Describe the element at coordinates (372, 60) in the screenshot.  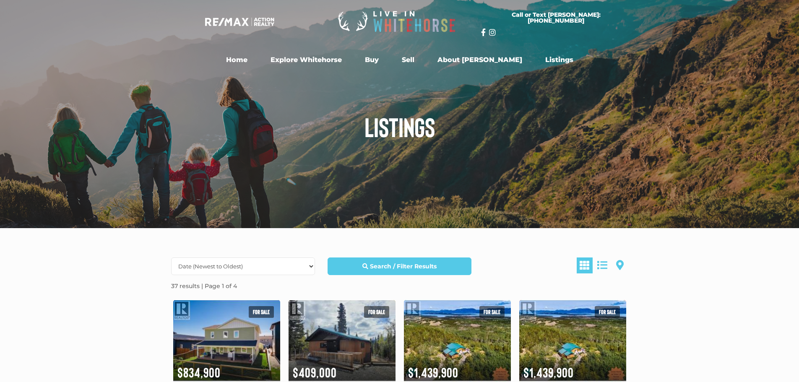
I see `a: Buy` at that location.